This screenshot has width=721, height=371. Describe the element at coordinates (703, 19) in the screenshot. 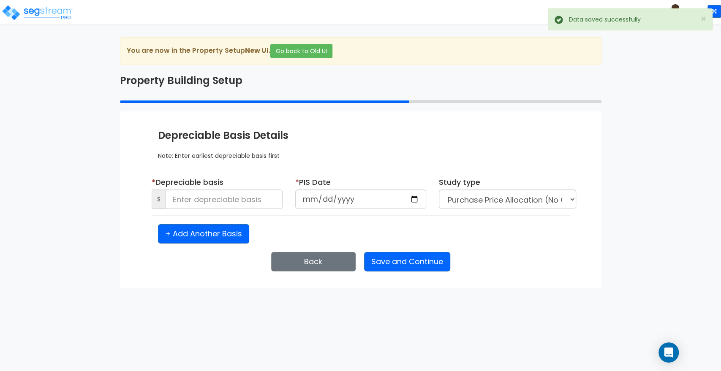

I see `button: Close` at that location.